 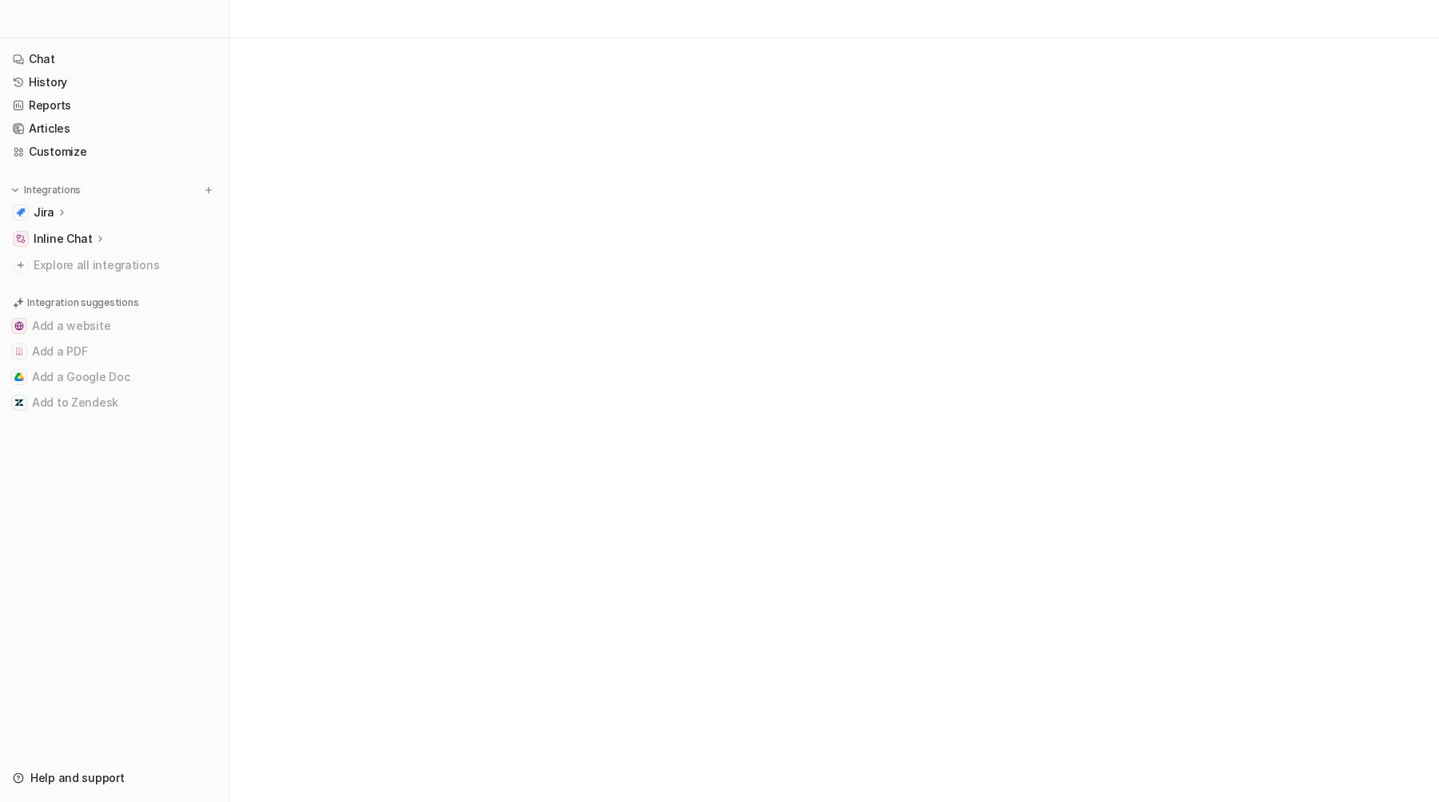 I want to click on a: Articles, so click(x=114, y=129).